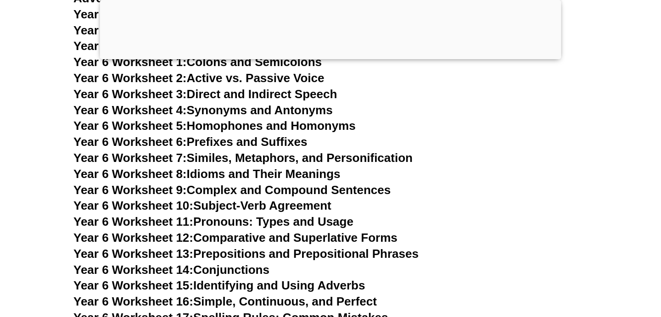 The width and height of the screenshot is (661, 317). Describe the element at coordinates (130, 174) in the screenshot. I see `span: Year 6 Worksheet 8:` at that location.